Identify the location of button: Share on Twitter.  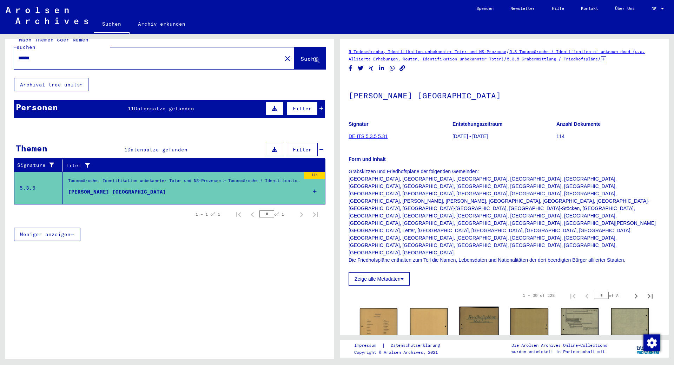
(361, 68).